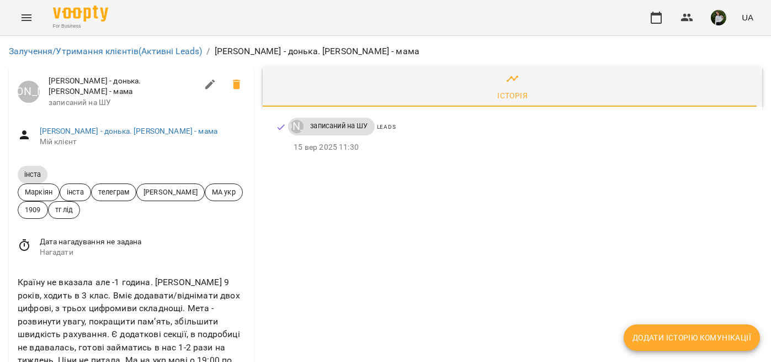  What do you see at coordinates (692, 337) in the screenshot?
I see `span: Додати історію комунікації` at bounding box center [692, 337].